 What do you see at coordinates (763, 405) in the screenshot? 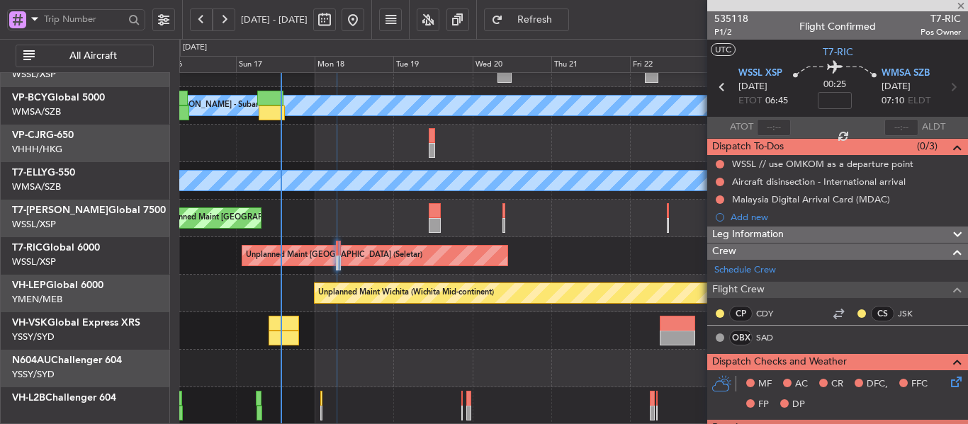
I see `span: FP` at bounding box center [763, 405].